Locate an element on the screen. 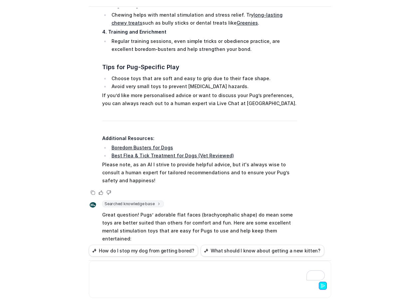 This screenshot has width=420, height=306. a: Best Flea & Tick Treatment for Dogs (Vet Reviewed) is located at coordinates (173, 155).